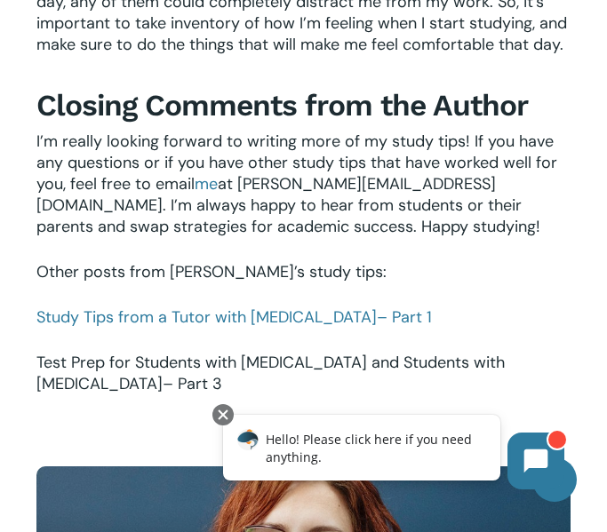 The width and height of the screenshot is (607, 532). I want to click on strong: Closing Comments from the Author, so click(282, 105).